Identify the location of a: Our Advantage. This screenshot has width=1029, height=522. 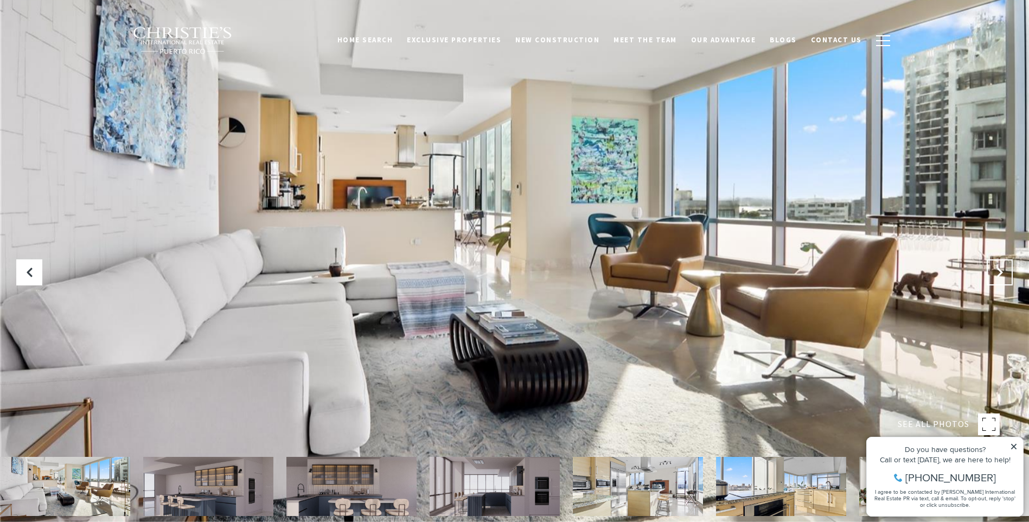
(724, 40).